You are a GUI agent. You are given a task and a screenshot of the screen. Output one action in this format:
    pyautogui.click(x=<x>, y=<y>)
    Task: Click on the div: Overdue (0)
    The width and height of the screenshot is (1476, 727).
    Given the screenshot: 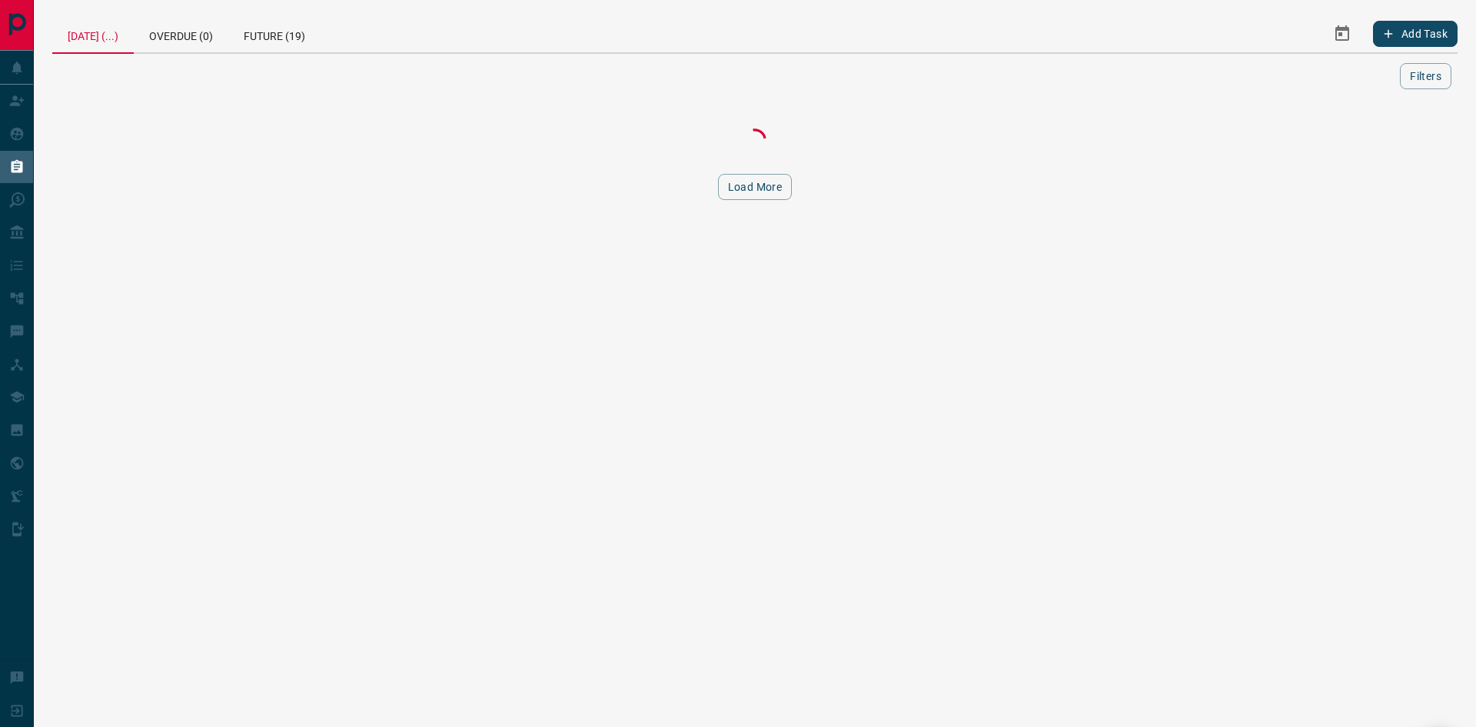 What is the action you would take?
    pyautogui.click(x=181, y=34)
    